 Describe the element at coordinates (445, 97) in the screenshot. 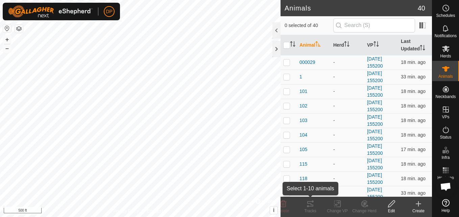

I see `span: Neckbands` at that location.